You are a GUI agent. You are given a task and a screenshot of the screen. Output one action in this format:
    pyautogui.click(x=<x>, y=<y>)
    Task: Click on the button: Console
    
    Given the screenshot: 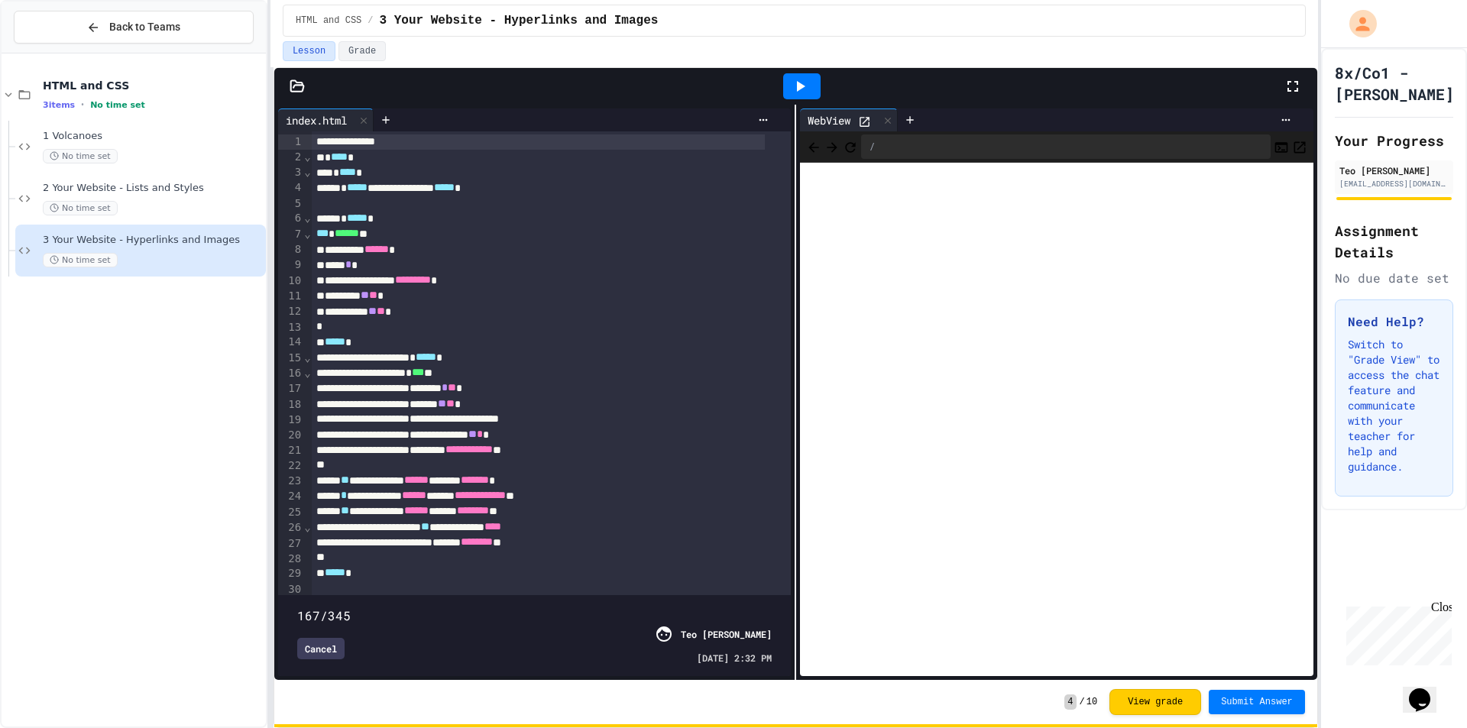 What is the action you would take?
    pyautogui.click(x=1281, y=147)
    